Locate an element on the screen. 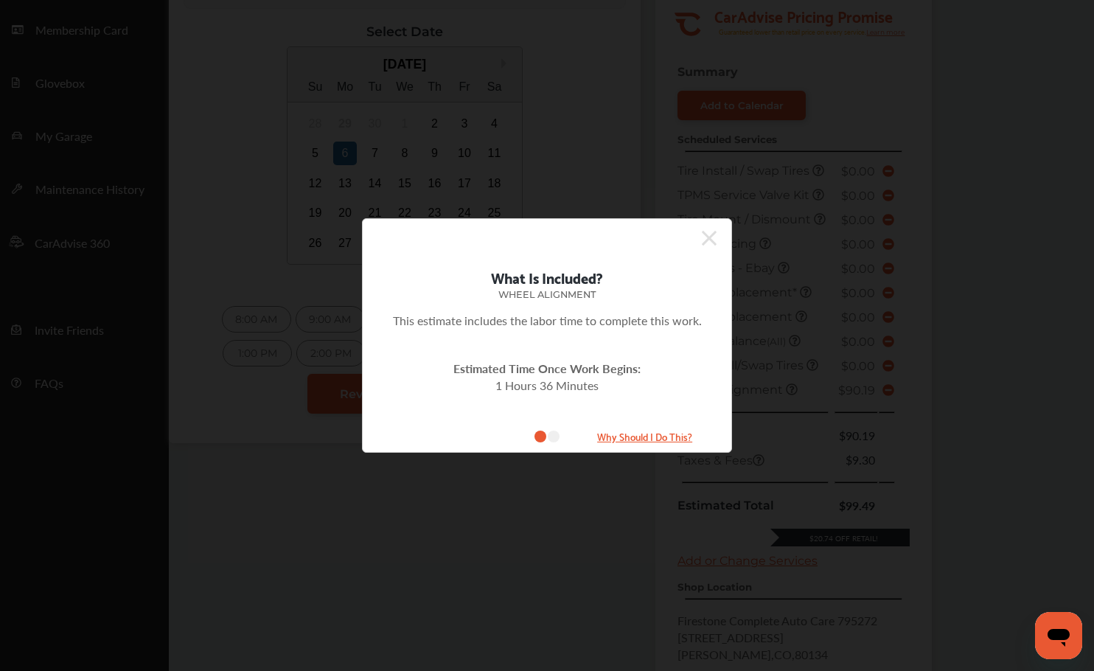  small: Why Should I Do This? is located at coordinates (645, 436).